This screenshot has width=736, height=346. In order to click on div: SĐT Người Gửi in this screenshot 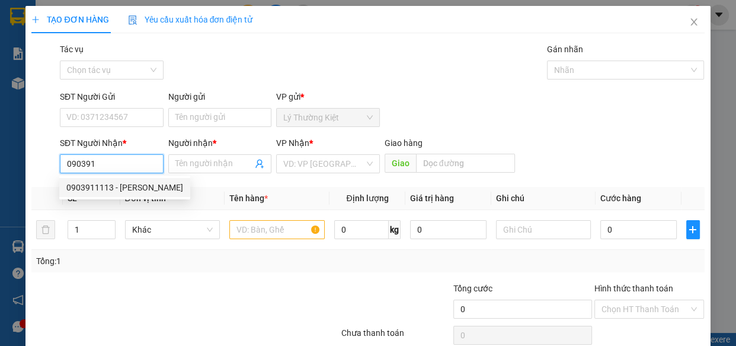, I will do `click(111, 97)`.